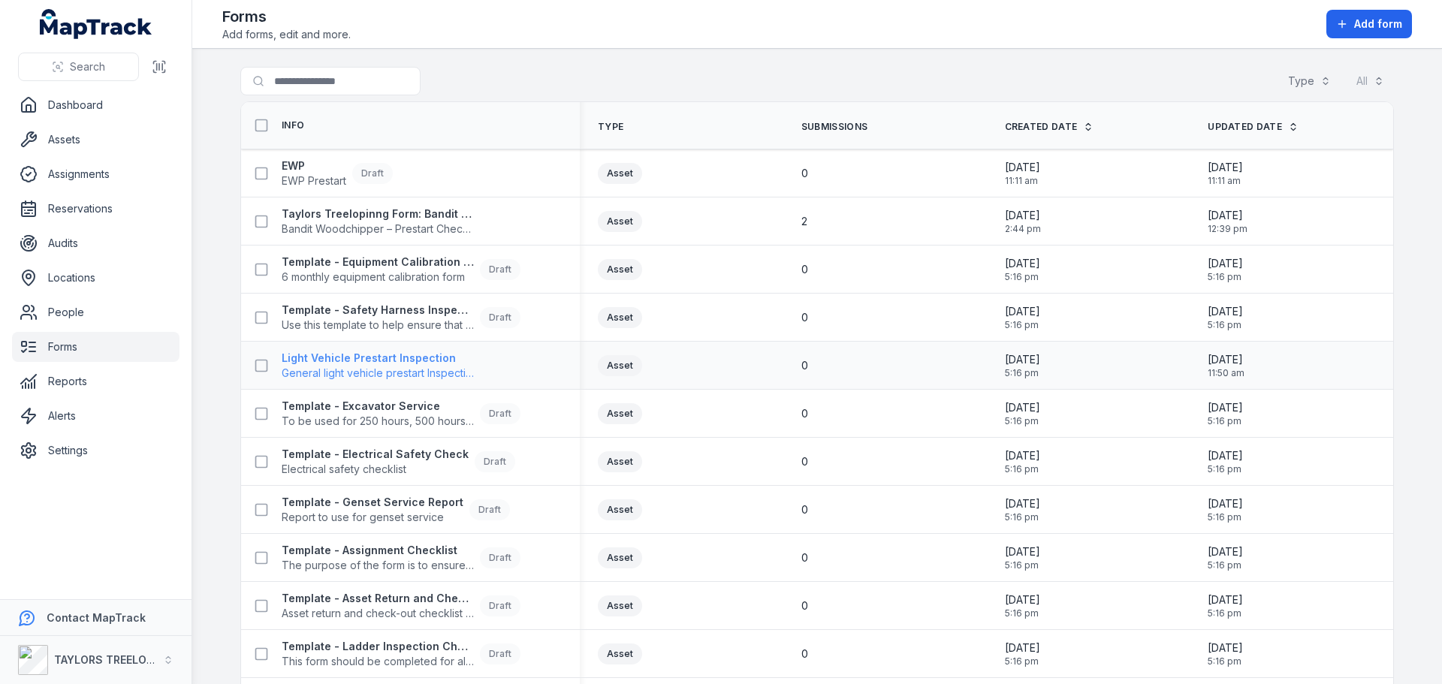 The image size is (1442, 684). What do you see at coordinates (378, 614) in the screenshot?
I see `span: Asset return and check-out checklist - for key assets.` at bounding box center [378, 614].